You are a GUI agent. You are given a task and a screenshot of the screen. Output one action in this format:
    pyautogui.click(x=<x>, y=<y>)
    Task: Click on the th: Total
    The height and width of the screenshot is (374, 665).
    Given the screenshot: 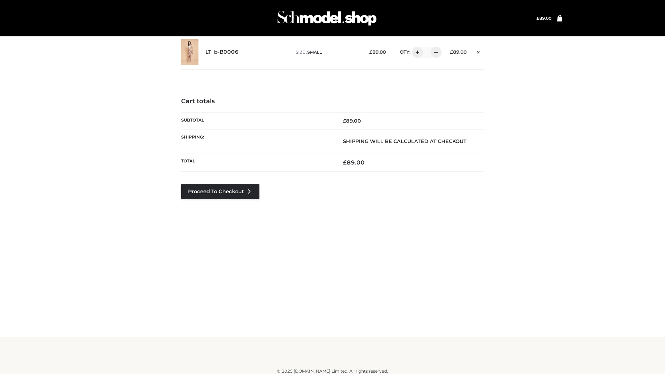 What is the action you would take?
    pyautogui.click(x=257, y=163)
    